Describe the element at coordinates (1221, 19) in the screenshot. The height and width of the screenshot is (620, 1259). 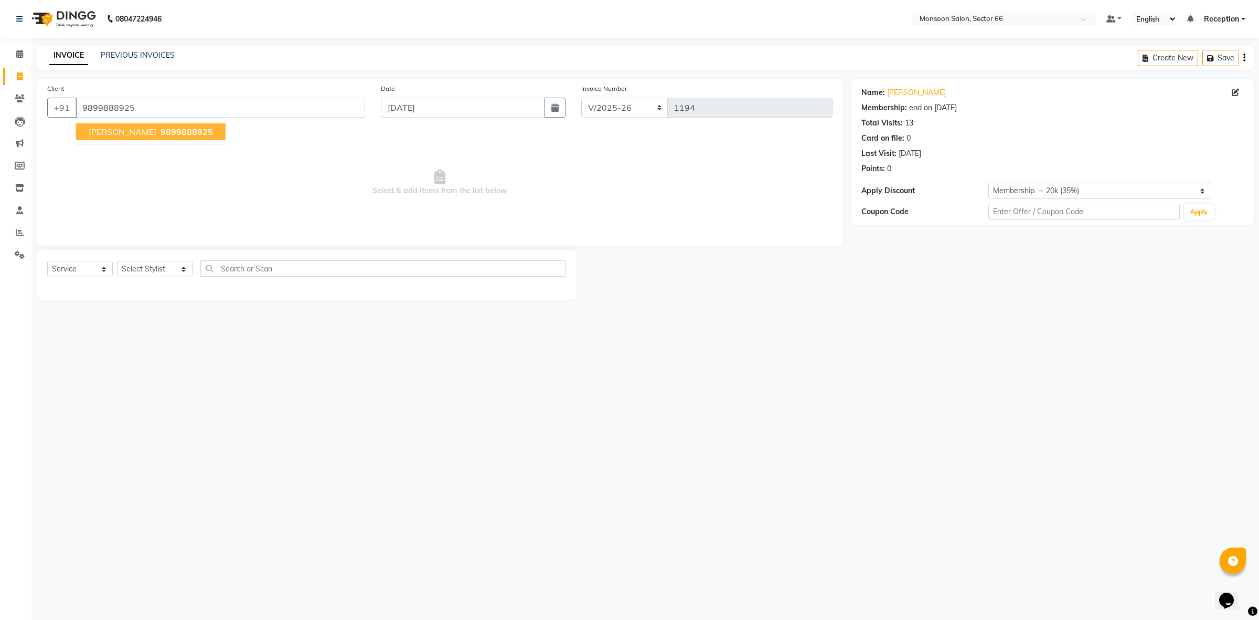
I see `span: Reception` at that location.